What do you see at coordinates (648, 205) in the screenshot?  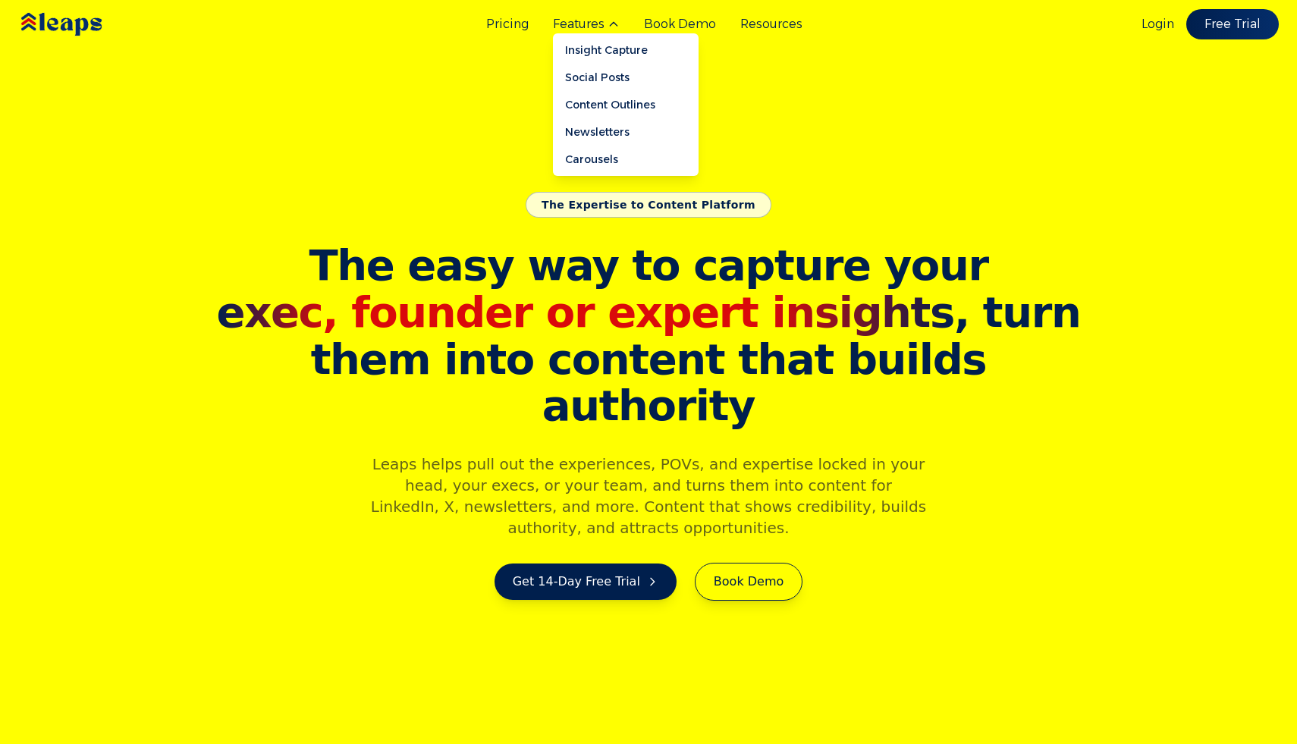 I see `div: The Expertise to Content Platform` at bounding box center [648, 205].